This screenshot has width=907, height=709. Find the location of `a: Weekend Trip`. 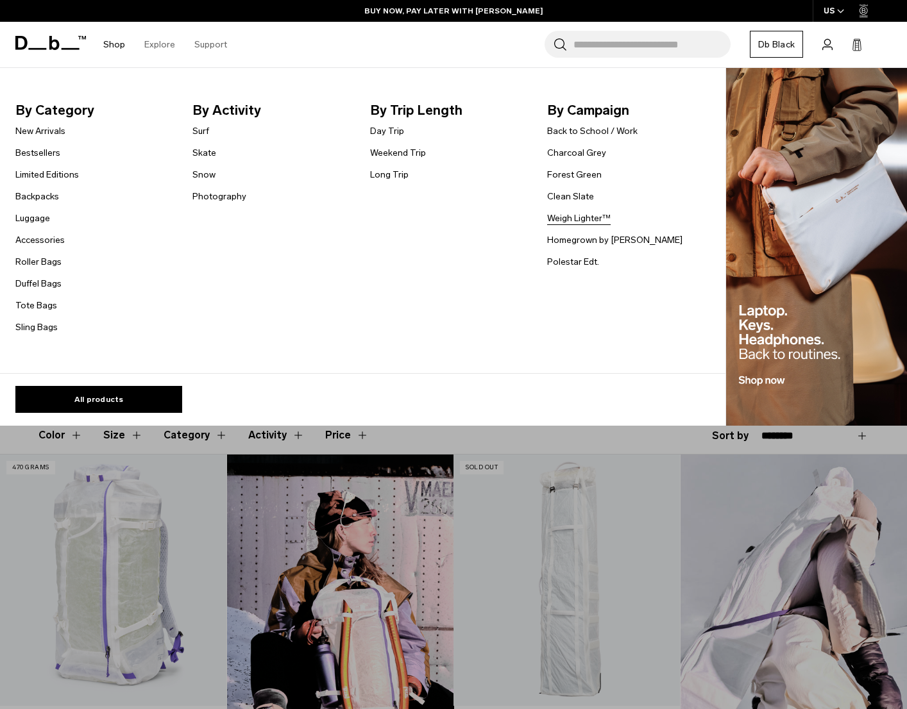

a: Weekend Trip is located at coordinates (398, 153).